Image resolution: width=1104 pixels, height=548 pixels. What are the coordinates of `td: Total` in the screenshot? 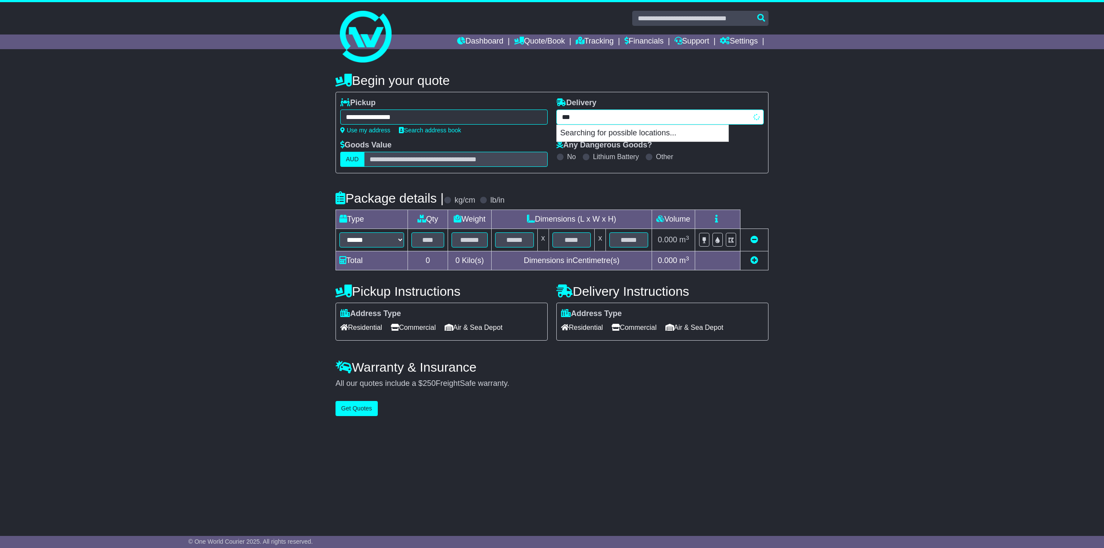 It's located at (372, 261).